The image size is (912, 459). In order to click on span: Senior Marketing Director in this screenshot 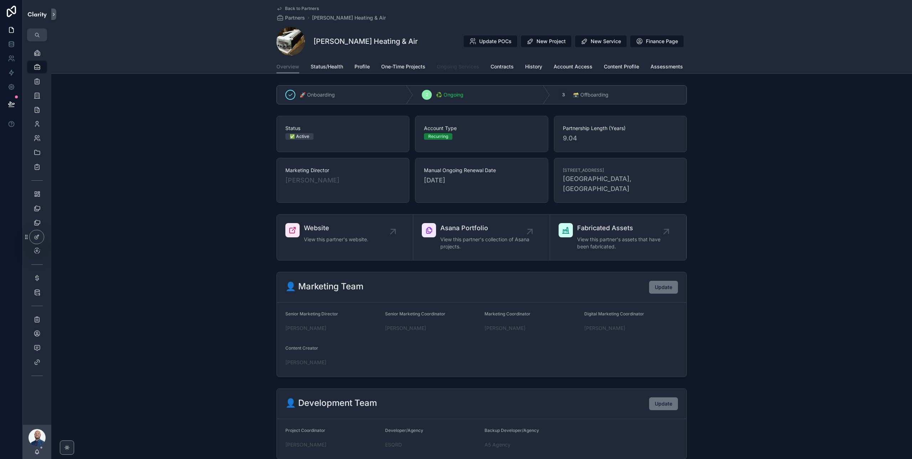, I will do `click(312, 313)`.